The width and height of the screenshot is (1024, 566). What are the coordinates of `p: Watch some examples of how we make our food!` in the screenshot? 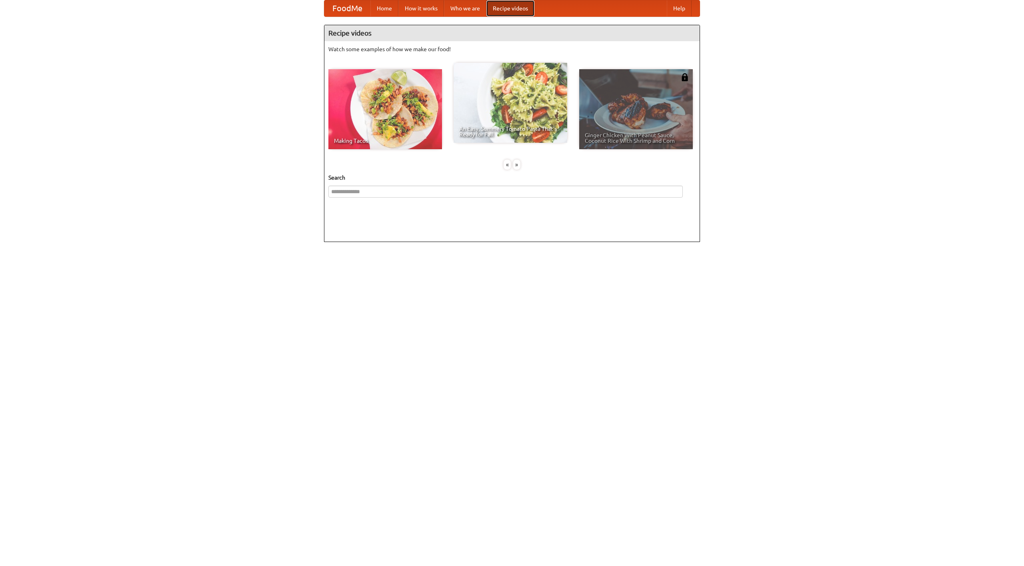 It's located at (512, 49).